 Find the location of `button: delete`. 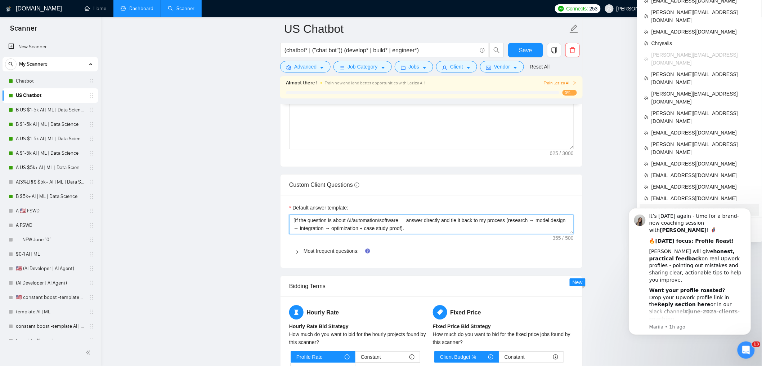

button: delete is located at coordinates (573, 50).